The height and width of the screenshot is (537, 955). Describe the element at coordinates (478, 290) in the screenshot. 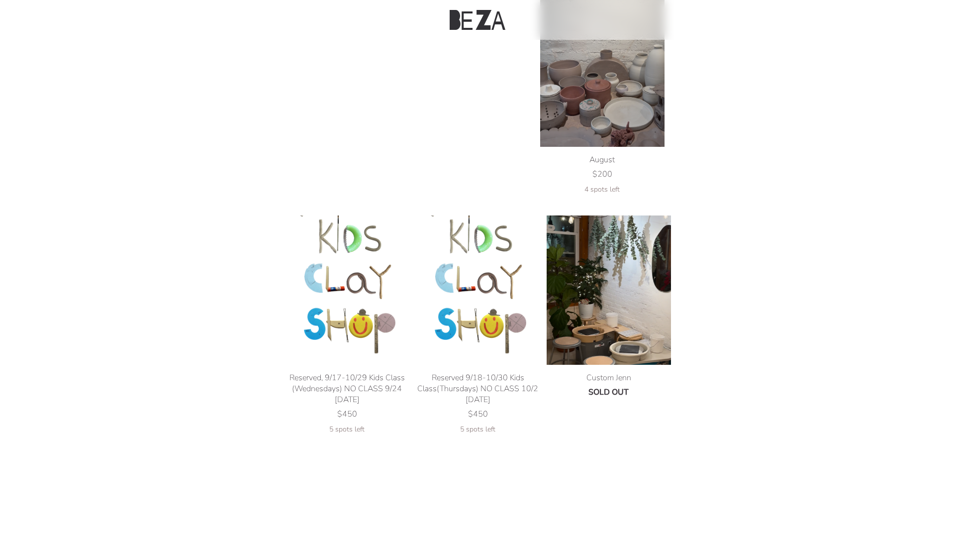

I see `img: Reserved 9/18-10/30 Kids Class(Thursdays) NO CLASS 10/2 YOM KIPPUR product photo` at that location.